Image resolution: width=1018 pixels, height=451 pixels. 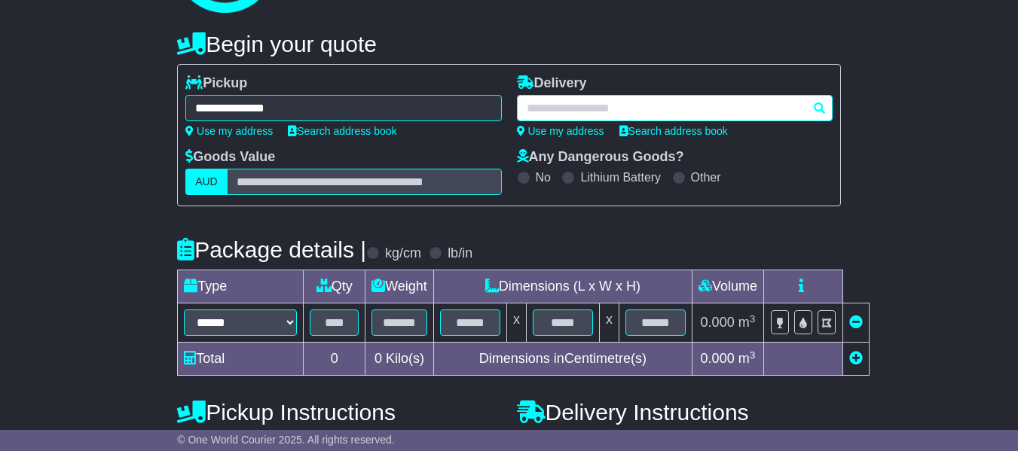 What do you see at coordinates (508, 44) in the screenshot?
I see `h4: Begin your quote` at bounding box center [508, 44].